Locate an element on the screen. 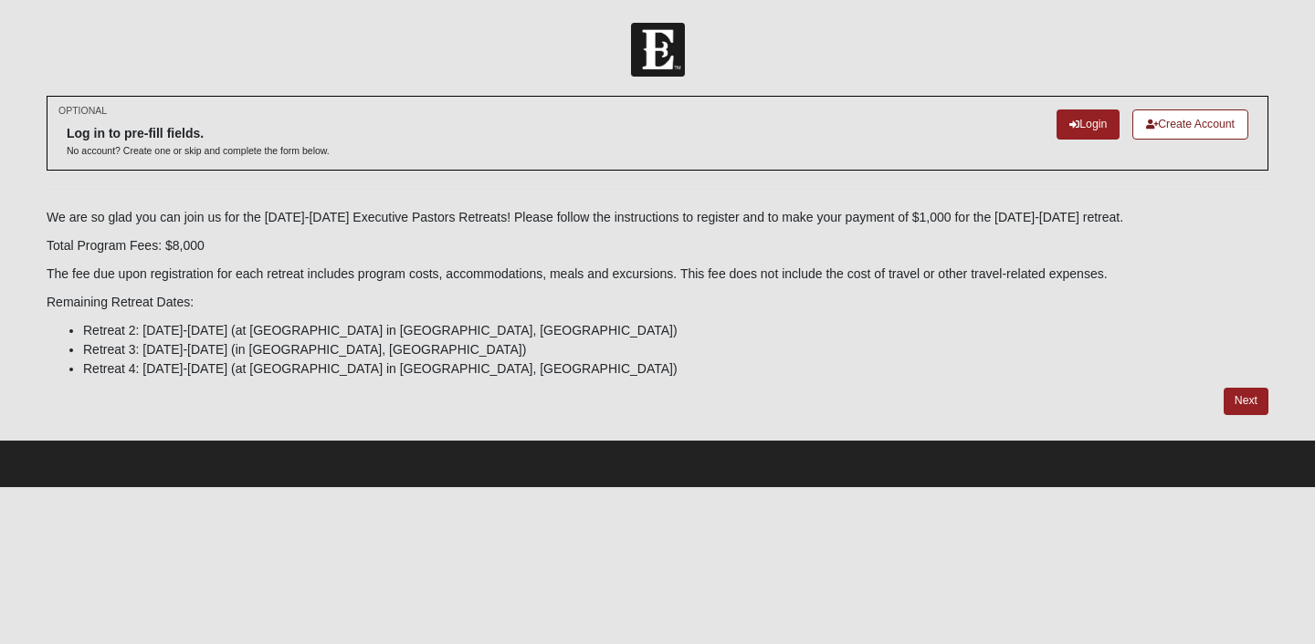  small: OPTIONAL is located at coordinates (82, 110).